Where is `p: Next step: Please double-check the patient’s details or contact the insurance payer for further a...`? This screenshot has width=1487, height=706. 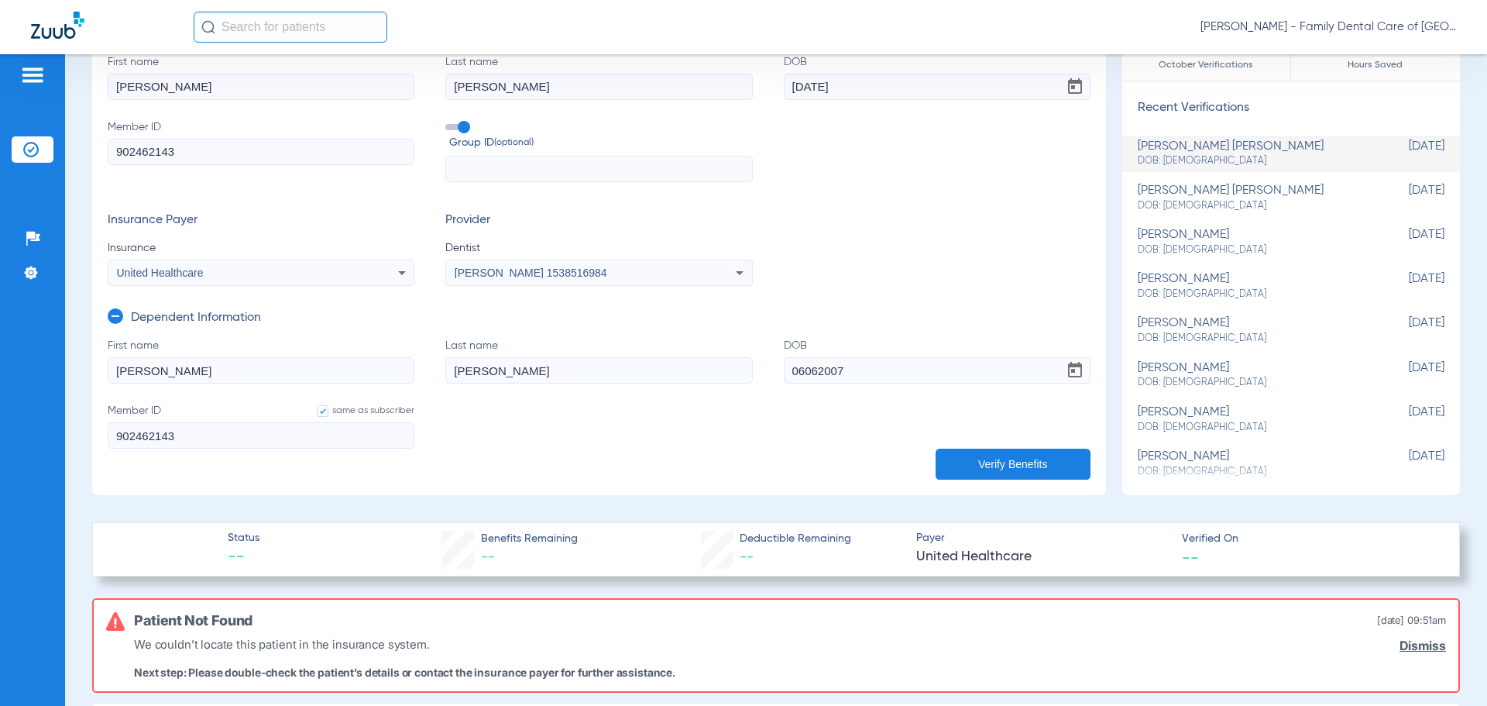 p: Next step: Please double-check the patient’s details or contact the insurance payer for further a... is located at coordinates (404, 672).